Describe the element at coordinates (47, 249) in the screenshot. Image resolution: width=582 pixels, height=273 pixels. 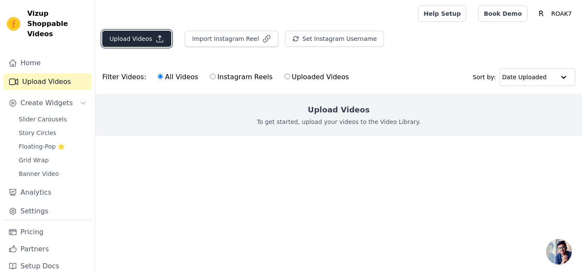
I see `a: Partners` at that location.